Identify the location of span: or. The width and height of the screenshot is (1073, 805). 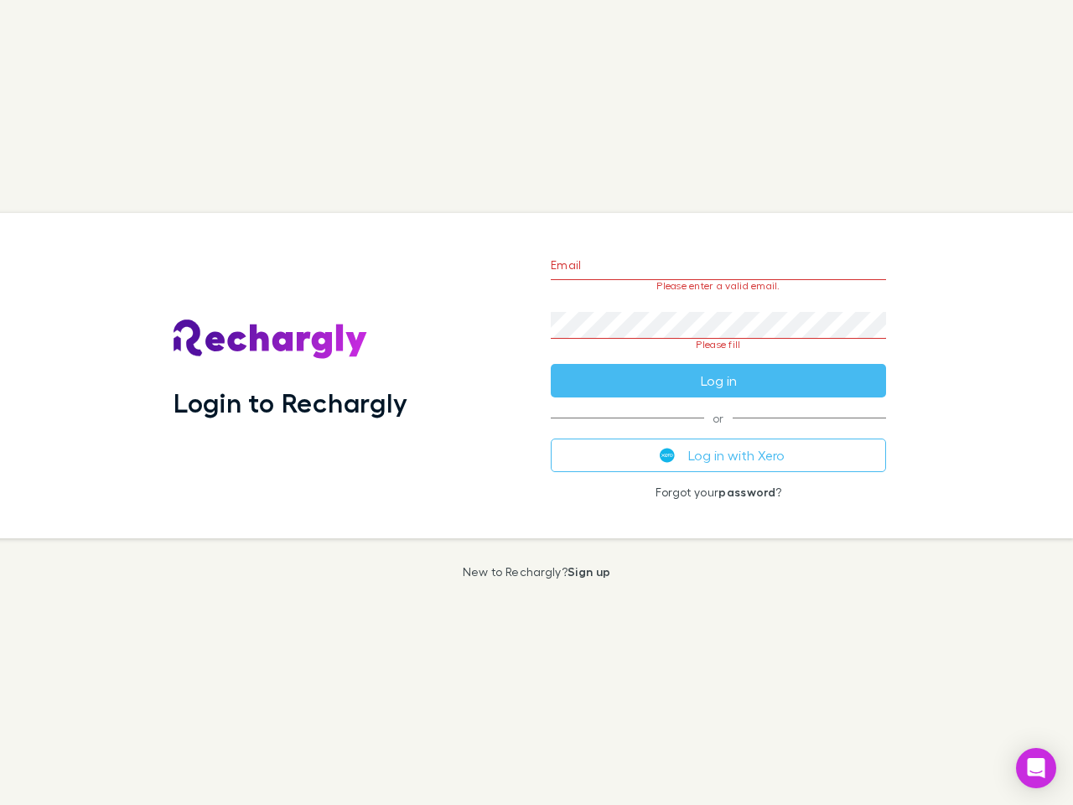
(718, 417).